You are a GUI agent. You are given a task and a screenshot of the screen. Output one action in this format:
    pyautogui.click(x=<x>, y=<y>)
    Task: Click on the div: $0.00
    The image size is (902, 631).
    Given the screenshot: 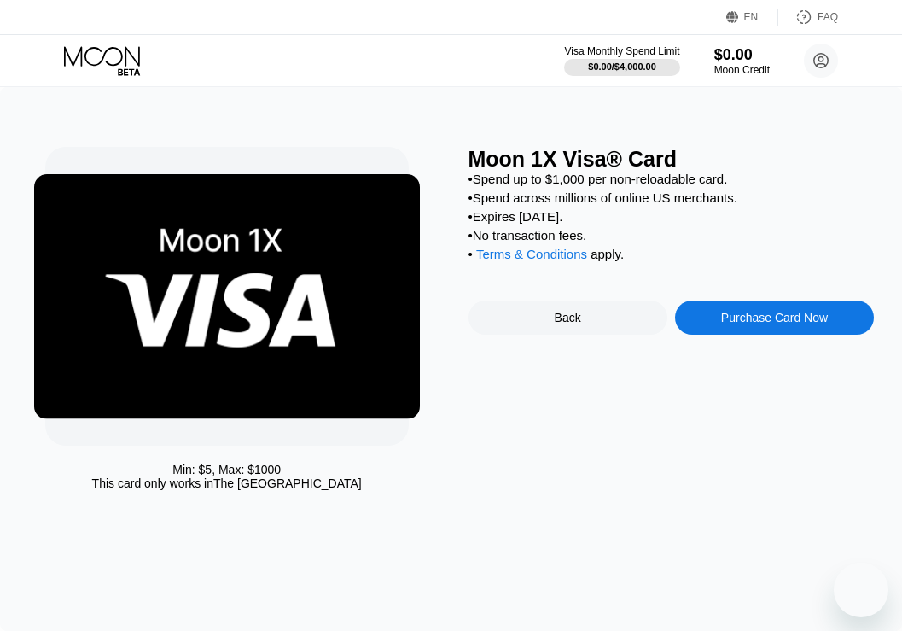 What is the action you would take?
    pyautogui.click(x=742, y=55)
    